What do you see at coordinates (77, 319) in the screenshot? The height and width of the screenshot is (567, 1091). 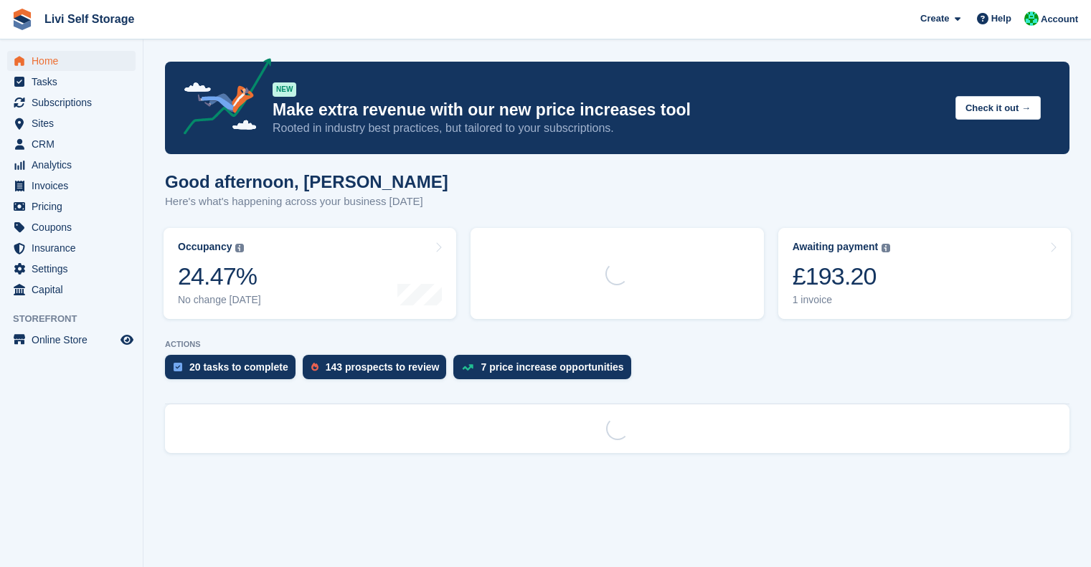 I see `span: Storefront` at bounding box center [77, 319].